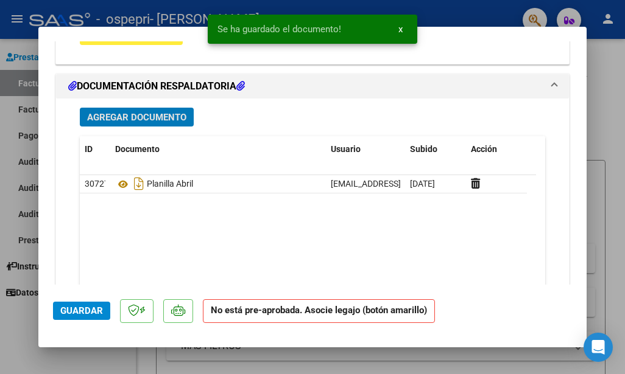 The image size is (625, 374). I want to click on button: x, so click(400, 29).